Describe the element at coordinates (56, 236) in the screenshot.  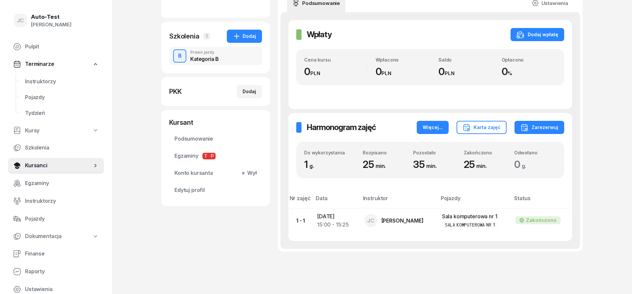
I see `a: Dokumentacja` at that location.